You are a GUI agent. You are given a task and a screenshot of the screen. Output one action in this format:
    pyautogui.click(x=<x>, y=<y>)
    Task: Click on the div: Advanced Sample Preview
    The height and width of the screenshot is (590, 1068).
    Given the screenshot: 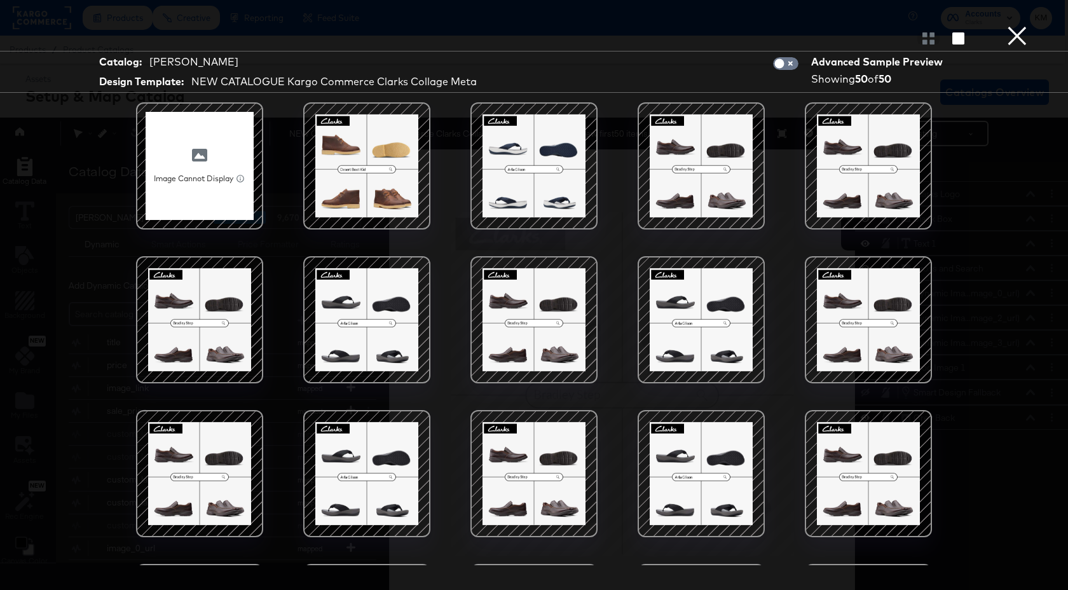 What is the action you would take?
    pyautogui.click(x=879, y=62)
    